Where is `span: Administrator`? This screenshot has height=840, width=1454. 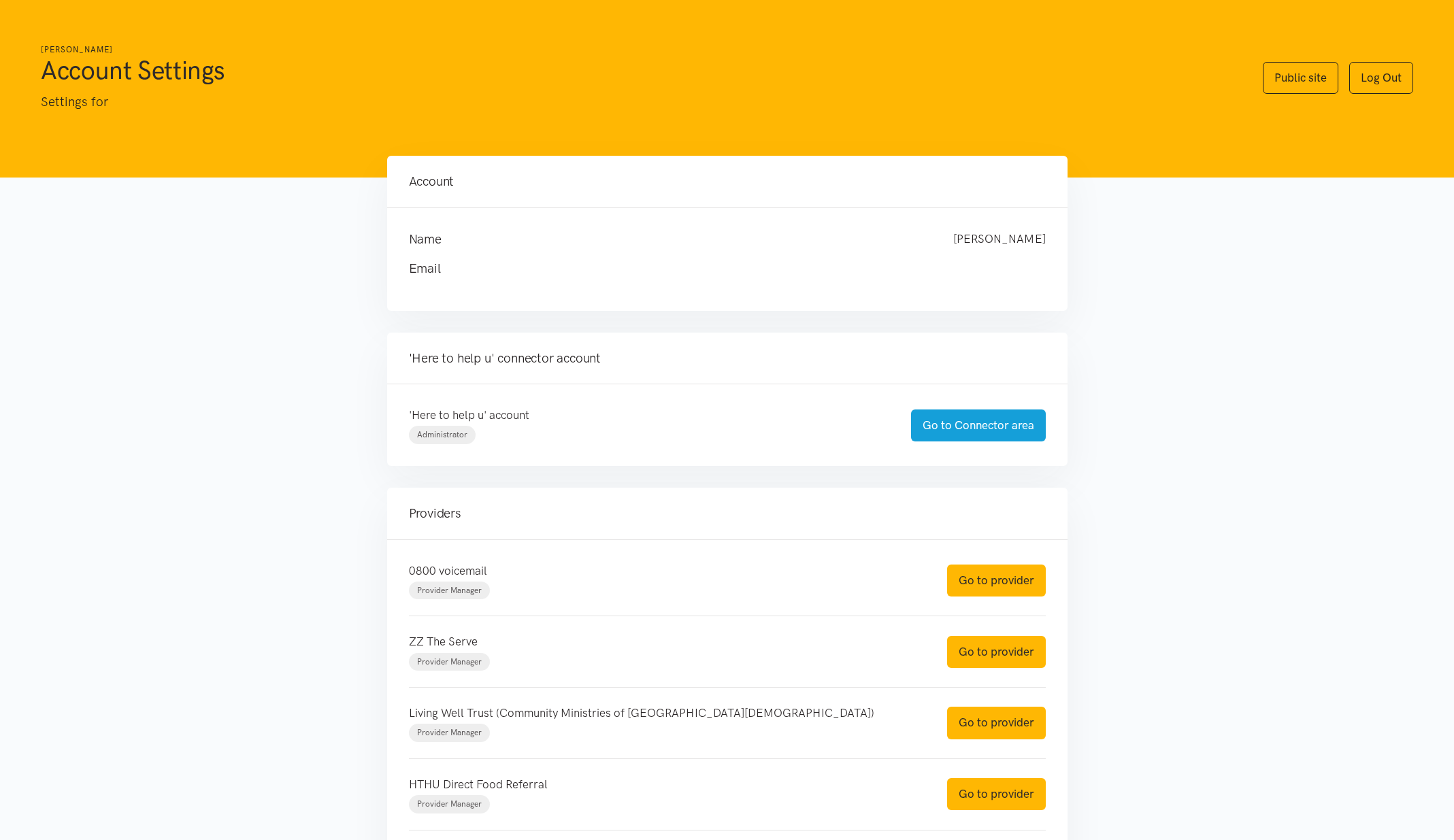 span: Administrator is located at coordinates (442, 435).